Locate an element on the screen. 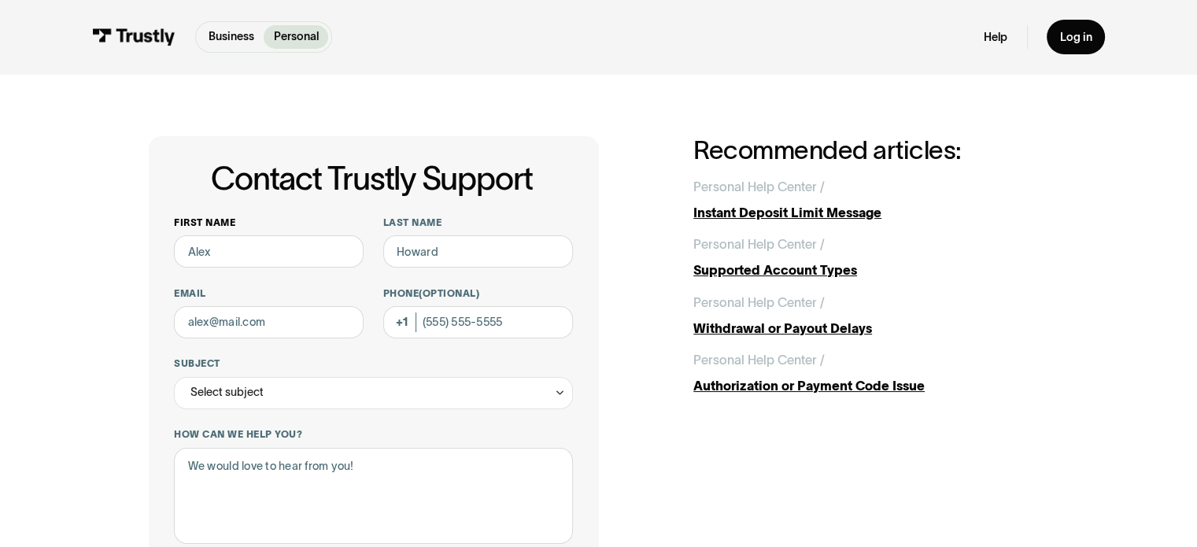 The height and width of the screenshot is (547, 1197). input: alex@mail.com is located at coordinates (268, 322).